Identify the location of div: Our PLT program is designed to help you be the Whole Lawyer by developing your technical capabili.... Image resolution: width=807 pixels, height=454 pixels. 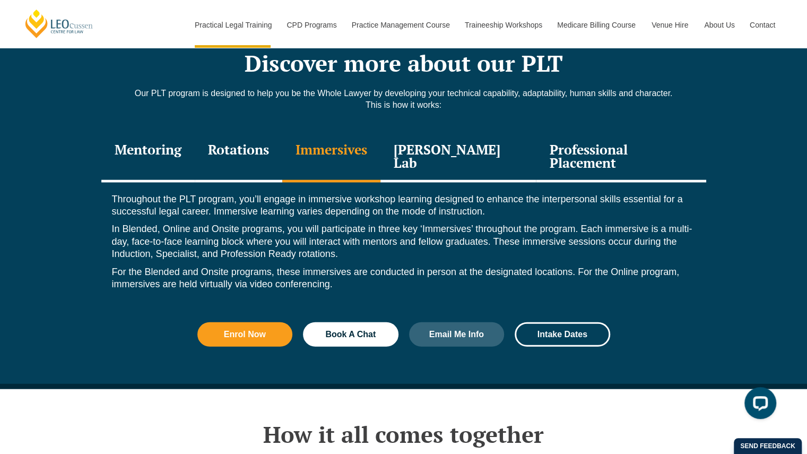
(404, 105).